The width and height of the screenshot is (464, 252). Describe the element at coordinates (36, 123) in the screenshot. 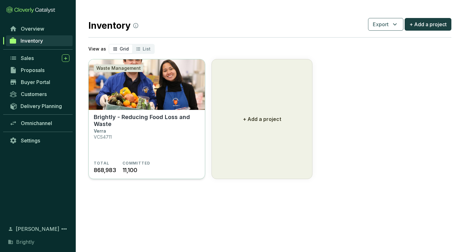

I see `span: Omnichannel` at that location.